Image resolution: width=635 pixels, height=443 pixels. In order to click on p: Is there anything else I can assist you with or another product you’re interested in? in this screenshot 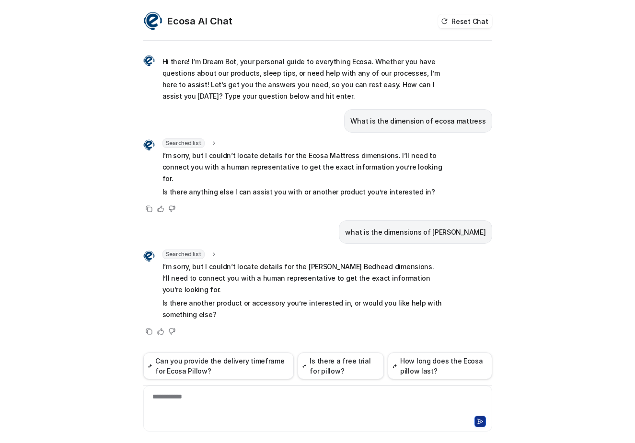, I will do `click(302, 192)`.